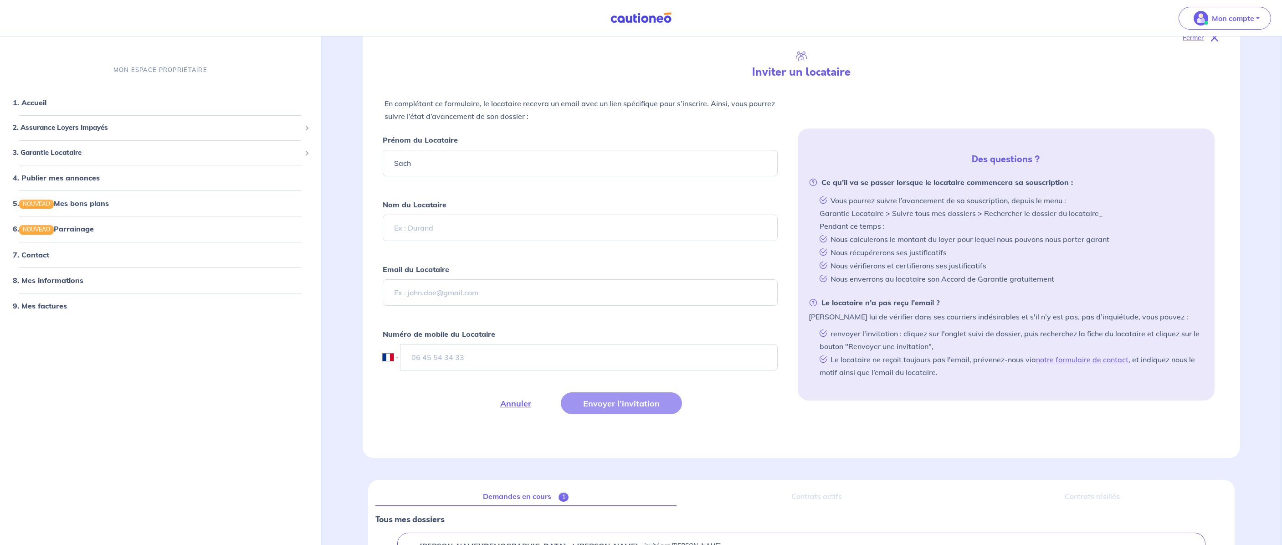 The image size is (1282, 545). Describe the element at coordinates (30, 103) in the screenshot. I see `a: 1. Accueil` at that location.